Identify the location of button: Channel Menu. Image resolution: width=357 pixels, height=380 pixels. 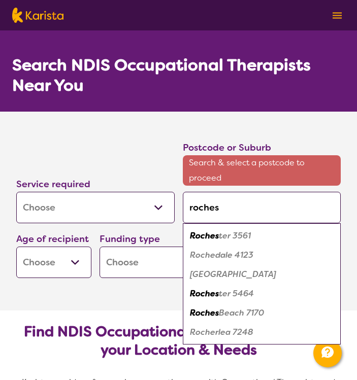
(327, 353).